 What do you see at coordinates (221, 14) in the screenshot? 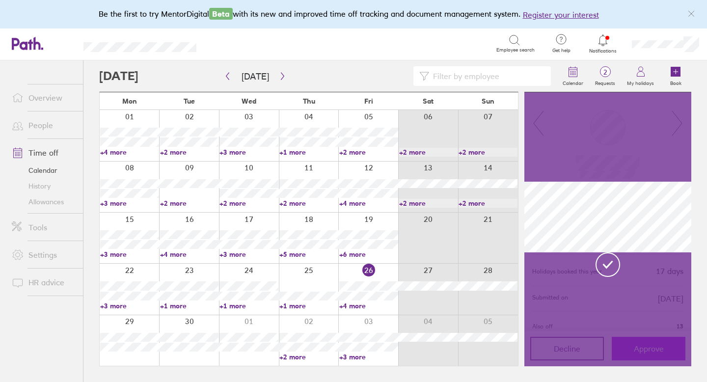
I see `span: Beta` at bounding box center [221, 14].